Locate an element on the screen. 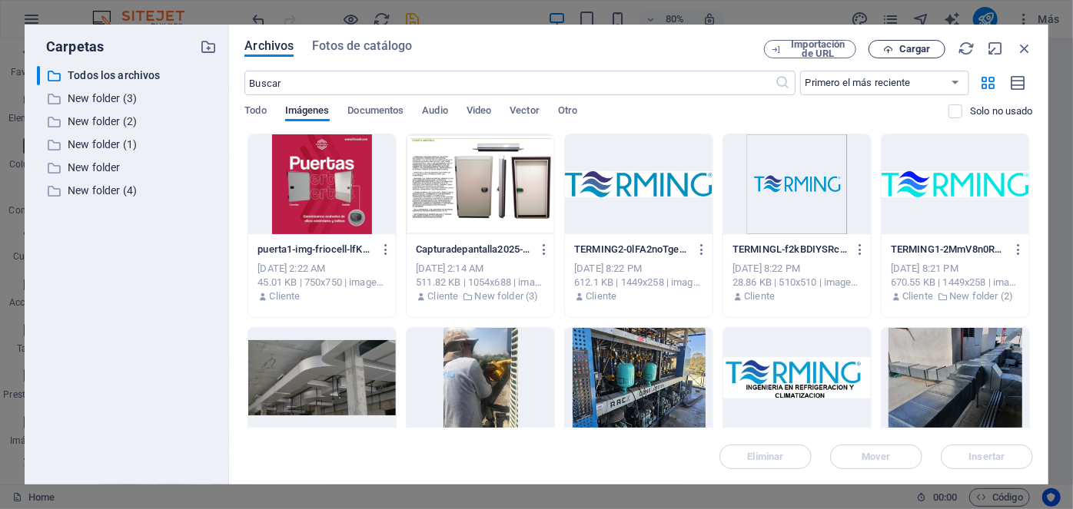 This screenshot has width=1073, height=509. span: Documentos is located at coordinates (376, 112).